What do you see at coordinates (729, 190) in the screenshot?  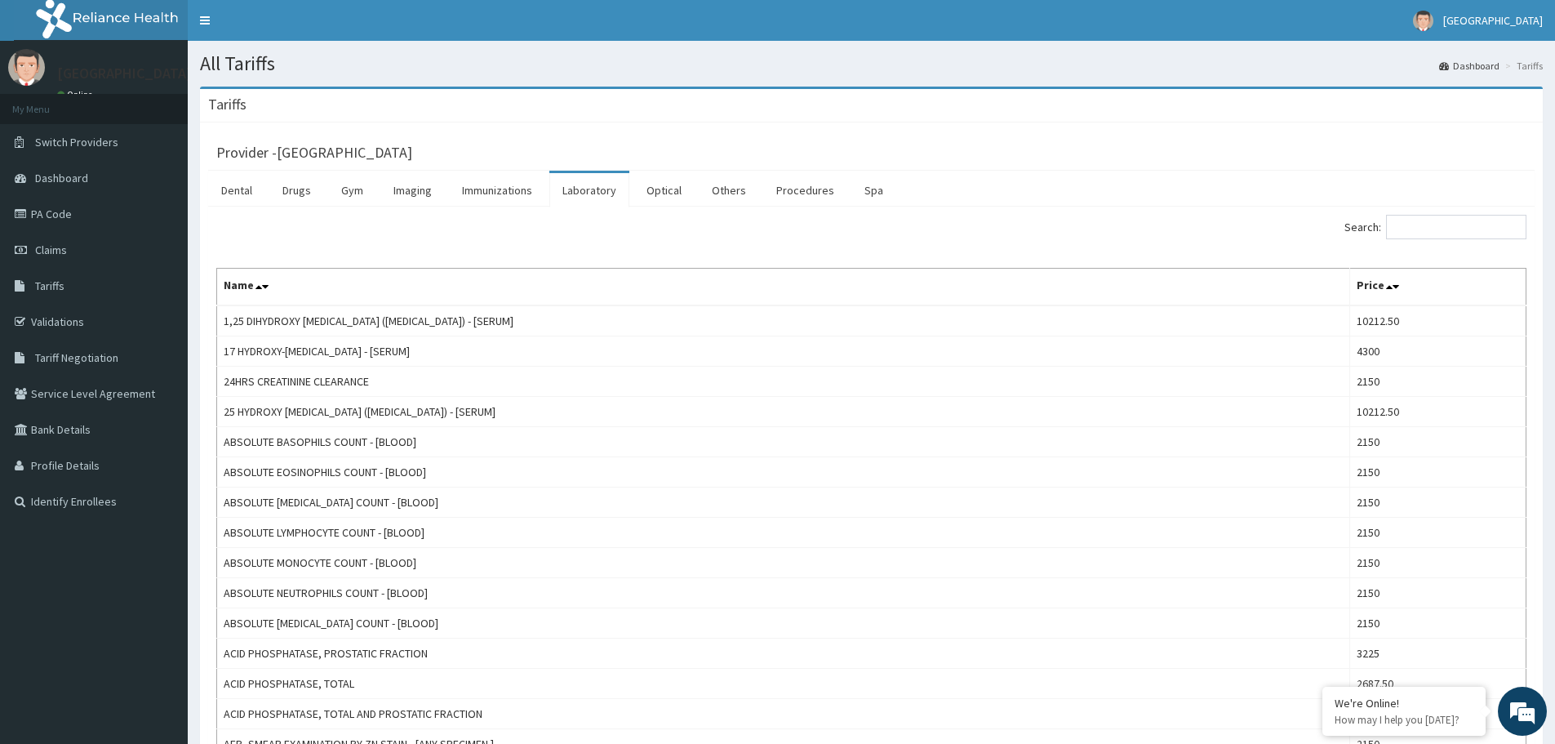 I see `a: Others` at bounding box center [729, 190].